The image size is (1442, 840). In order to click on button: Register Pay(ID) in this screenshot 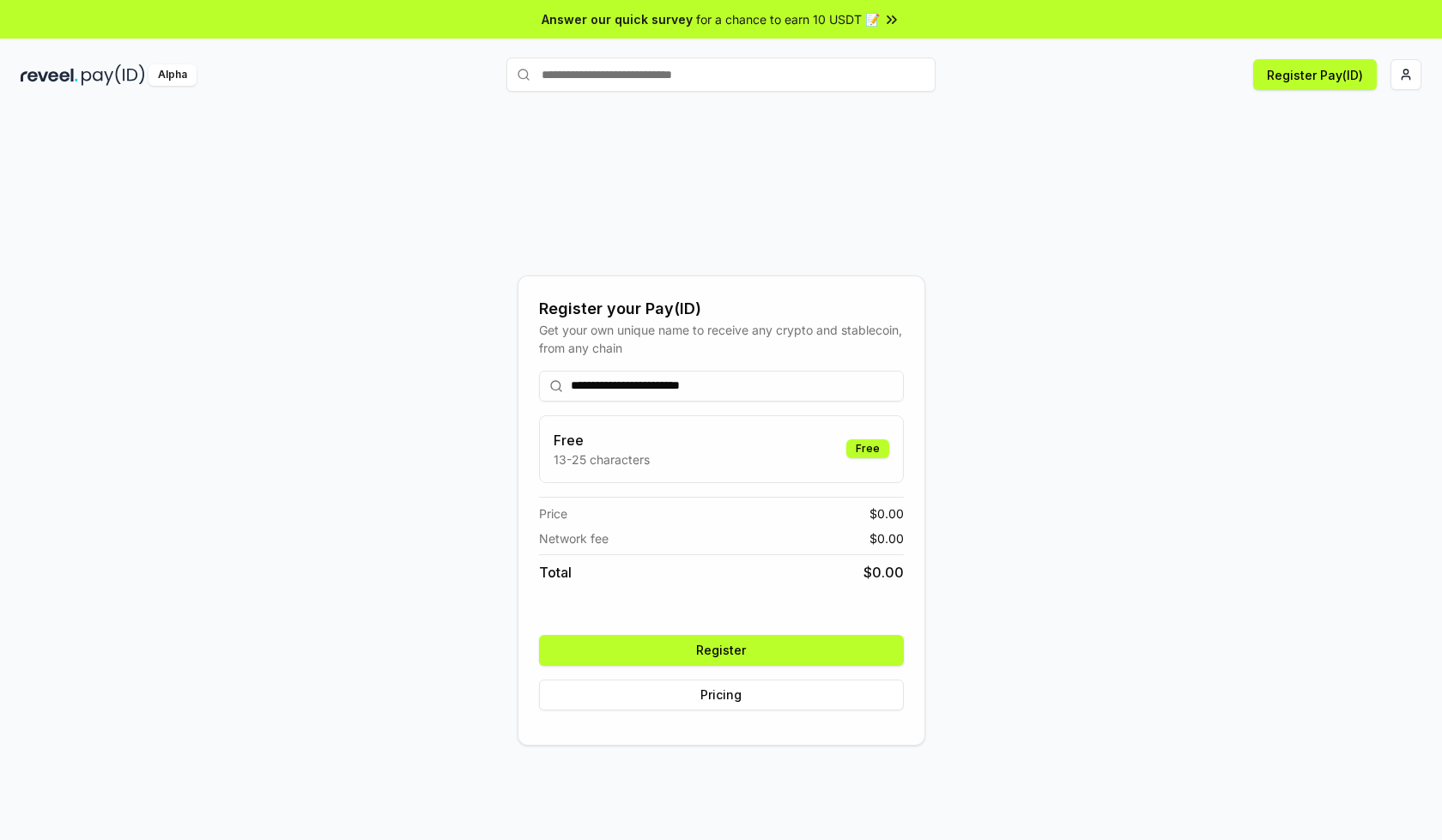, I will do `click(1315, 74)`.